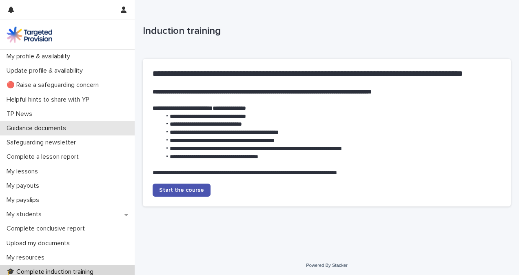 Image resolution: width=519 pixels, height=275 pixels. What do you see at coordinates (44, 157) in the screenshot?
I see `p: Complete a lesson report` at bounding box center [44, 157].